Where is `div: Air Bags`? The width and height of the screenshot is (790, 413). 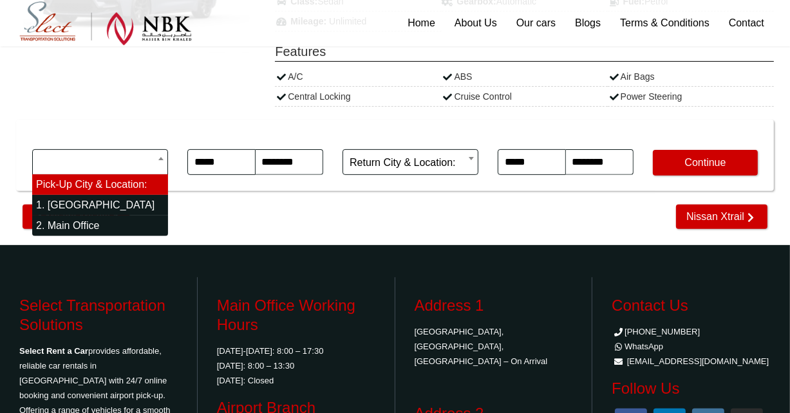 div: Air Bags is located at coordinates (691, 77).